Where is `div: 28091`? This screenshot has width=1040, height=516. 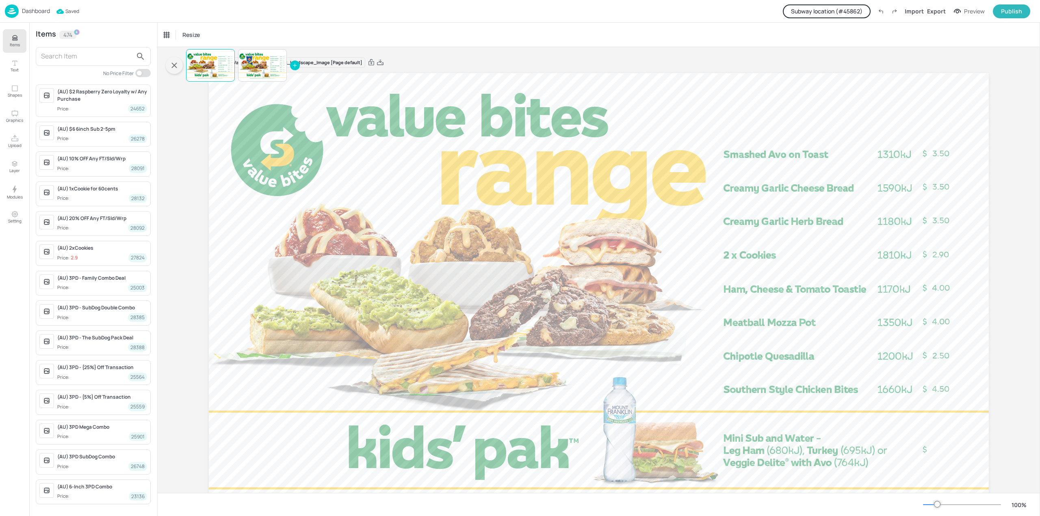 div: 28091 is located at coordinates (138, 168).